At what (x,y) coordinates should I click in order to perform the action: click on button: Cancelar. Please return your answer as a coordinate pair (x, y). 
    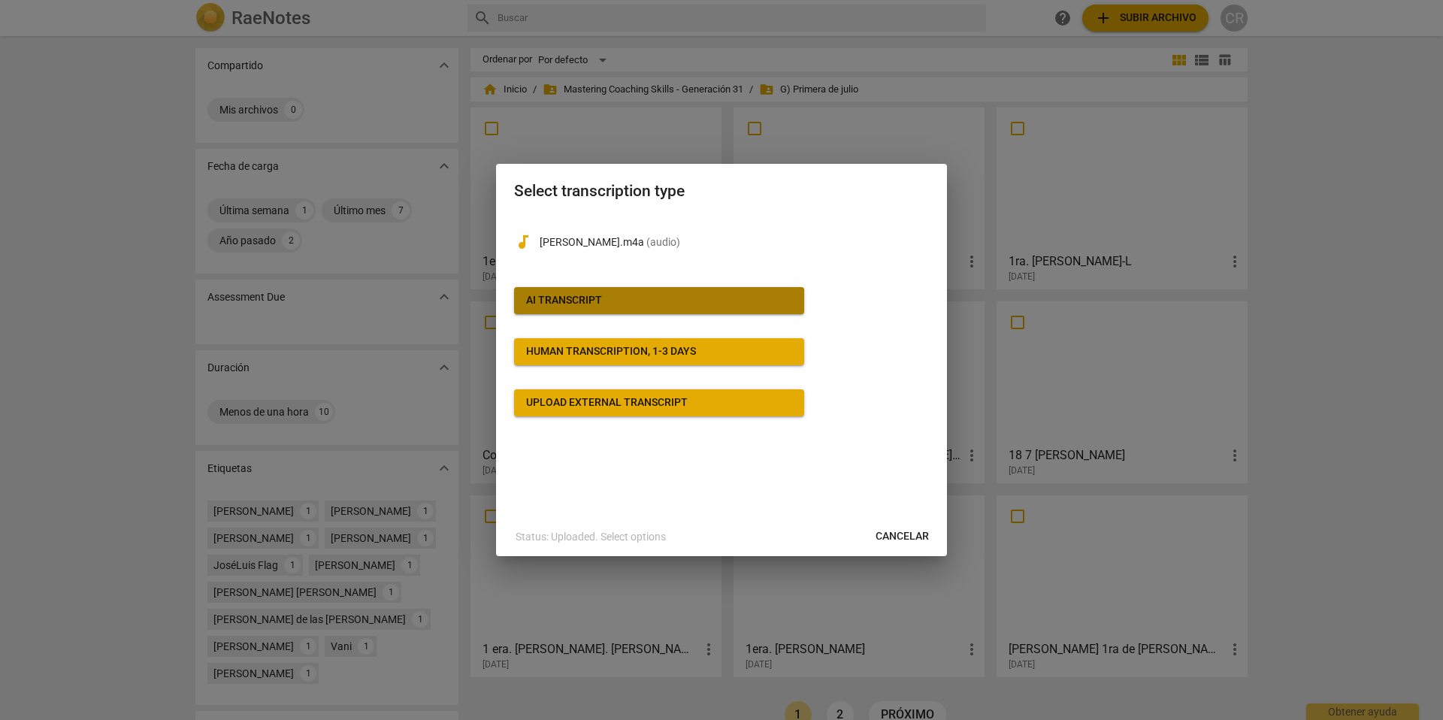
    Looking at the image, I should click on (902, 537).